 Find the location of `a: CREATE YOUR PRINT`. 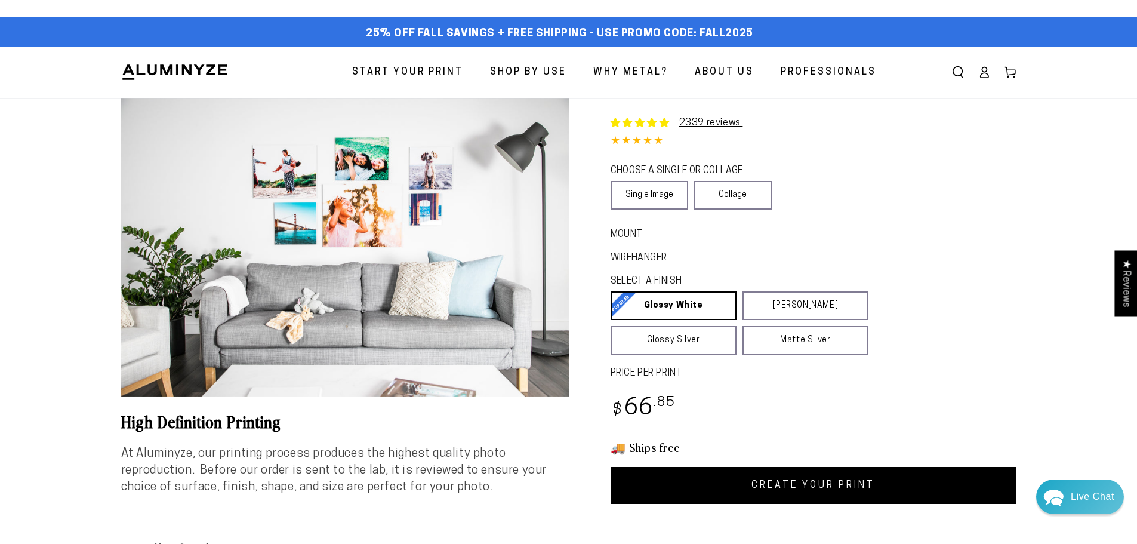

a: CREATE YOUR PRINT is located at coordinates (813, 485).